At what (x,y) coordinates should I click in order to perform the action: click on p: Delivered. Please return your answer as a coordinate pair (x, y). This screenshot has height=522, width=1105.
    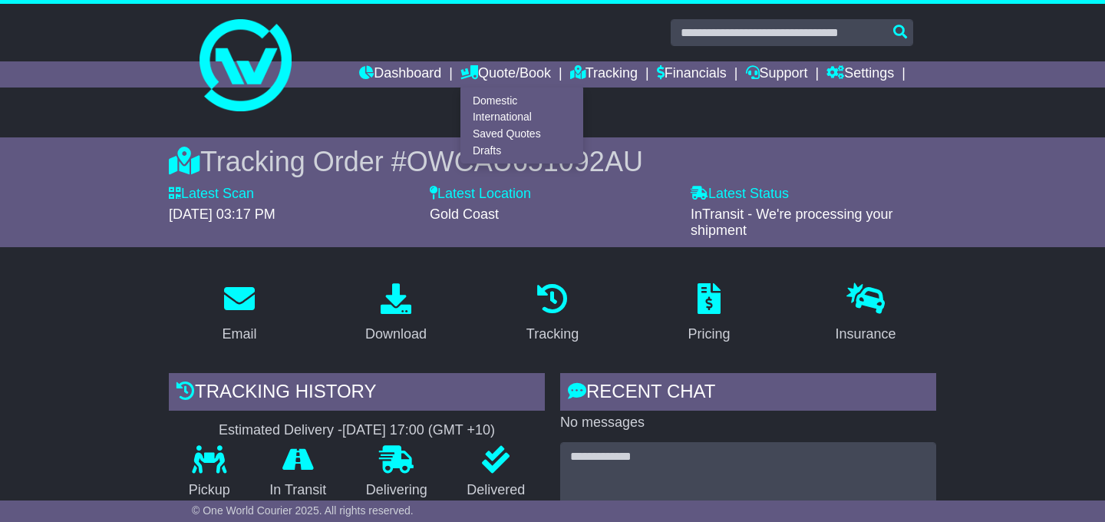
    Looking at the image, I should click on (497, 490).